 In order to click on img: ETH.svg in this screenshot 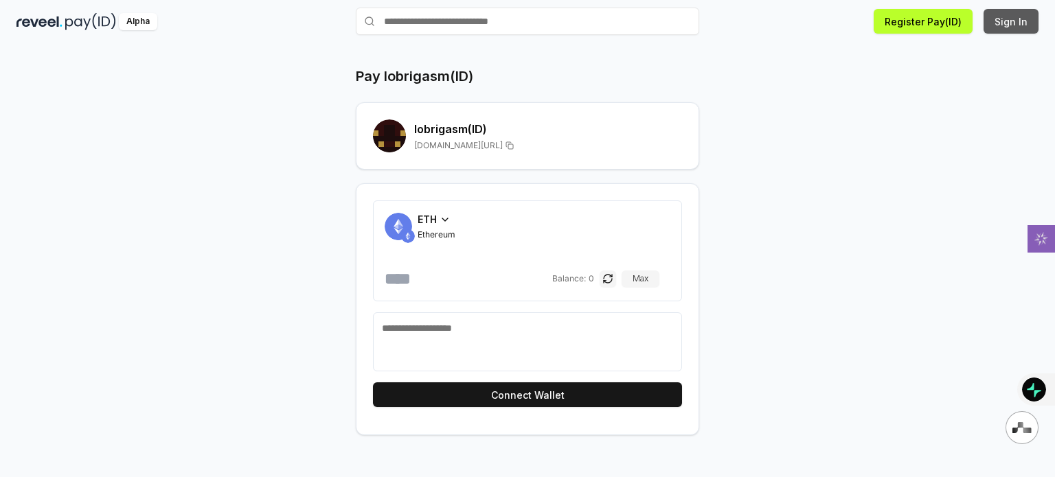, I will do `click(408, 236)`.